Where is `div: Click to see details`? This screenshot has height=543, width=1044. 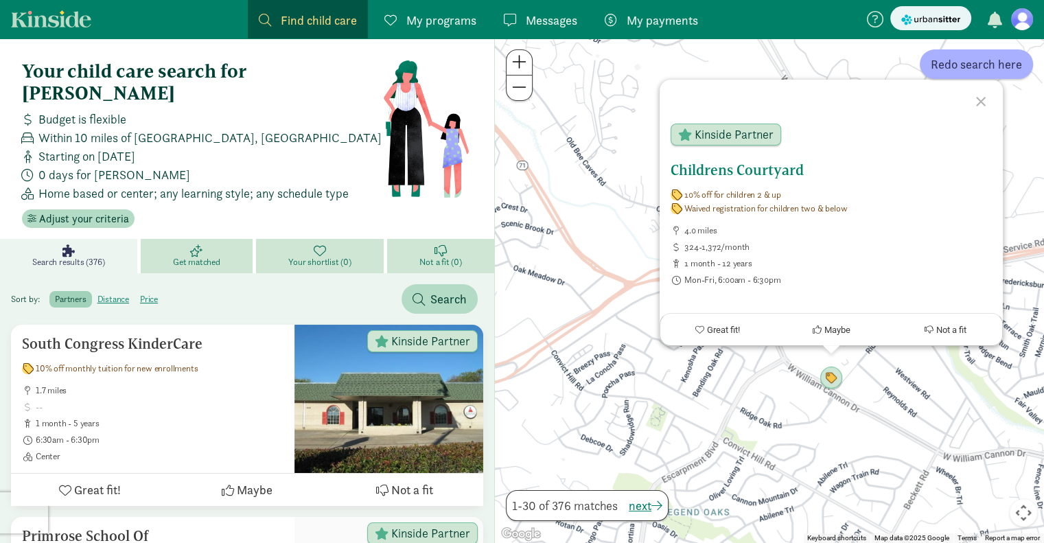 div: Click to see details is located at coordinates (831, 378).